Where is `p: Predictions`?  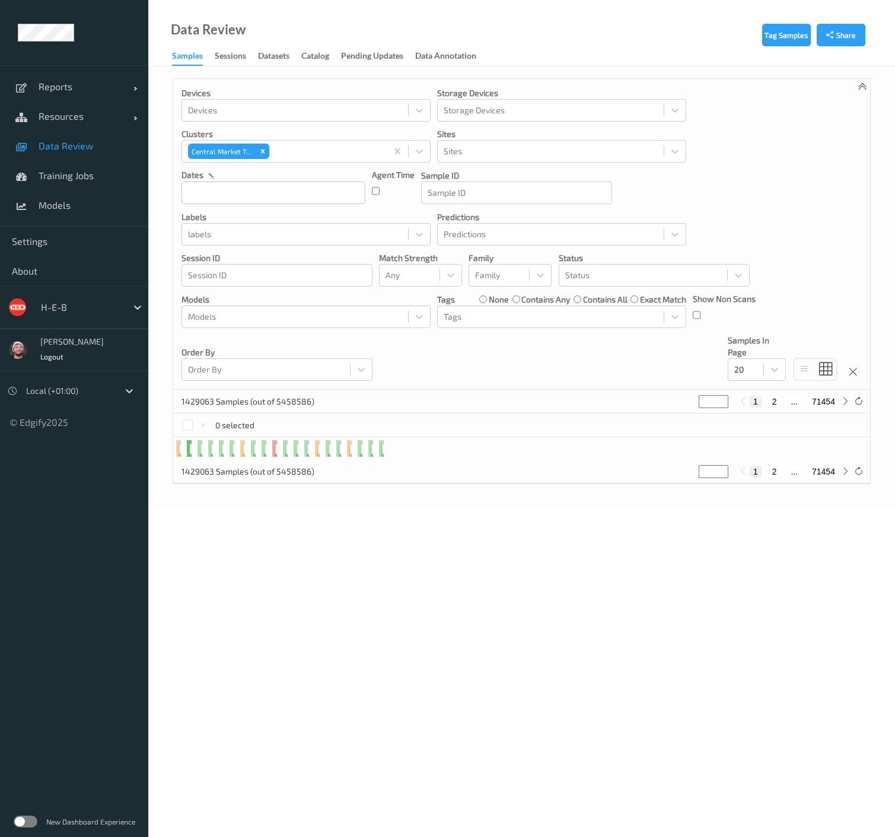
p: Predictions is located at coordinates (562, 217).